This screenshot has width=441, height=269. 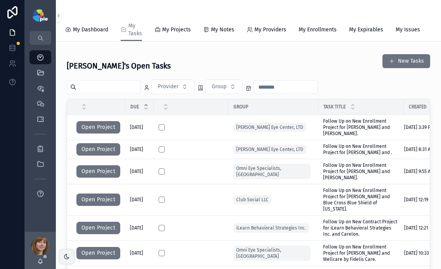 I want to click on span: iLearn Behavioral Strategies Inc., so click(x=271, y=228).